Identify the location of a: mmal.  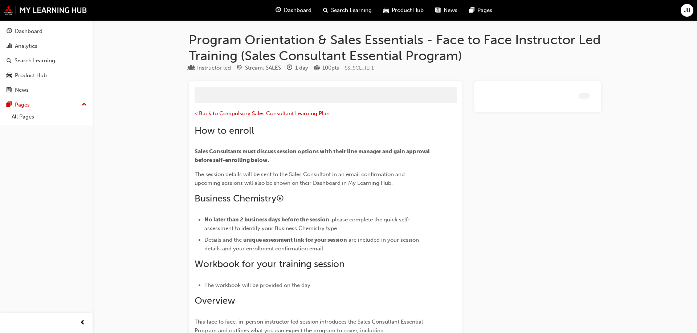
(45, 10).